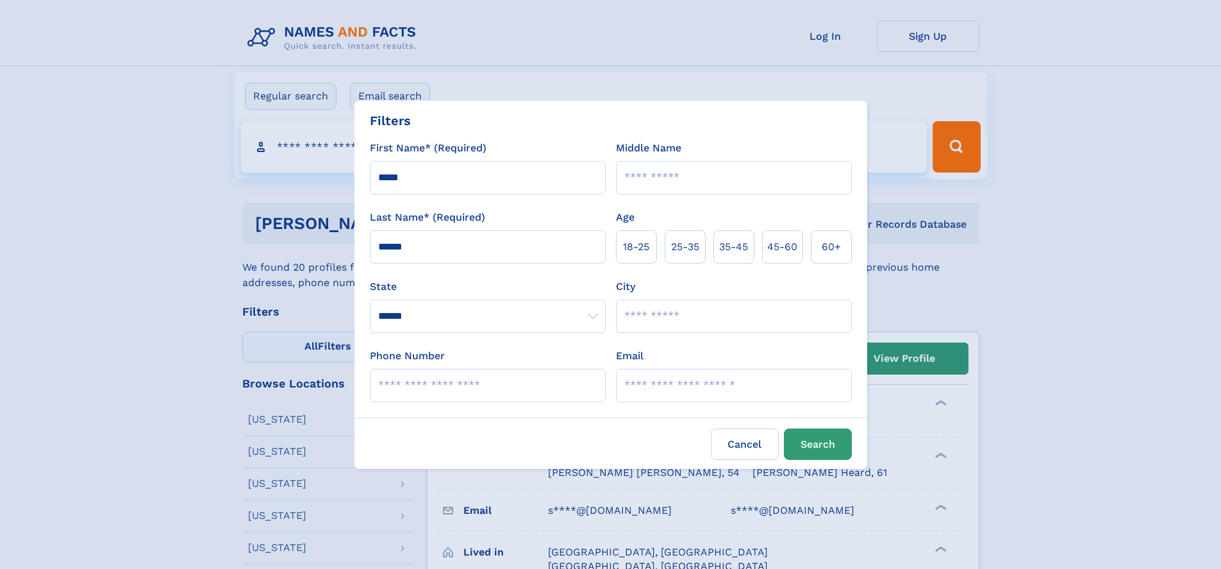  Describe the element at coordinates (629, 356) in the screenshot. I see `label: Email` at that location.